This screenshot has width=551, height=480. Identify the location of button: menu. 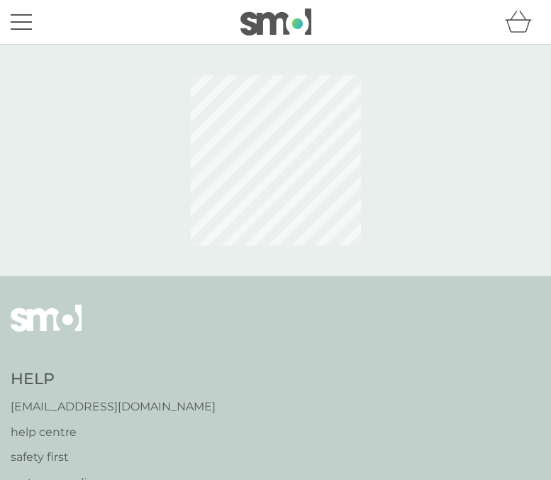
(21, 22).